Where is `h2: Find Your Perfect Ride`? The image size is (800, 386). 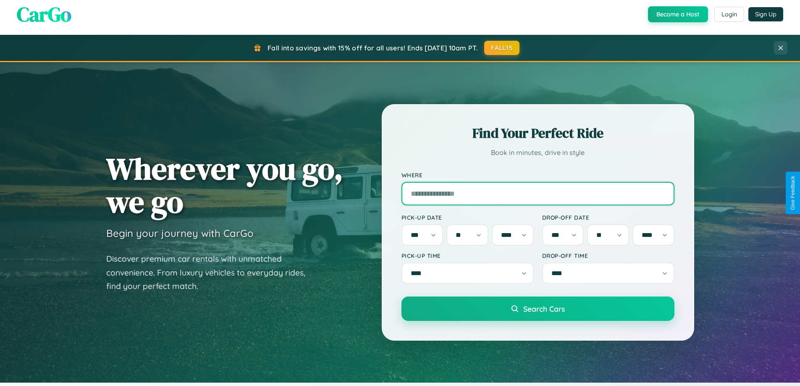
h2: Find Your Perfect Ride is located at coordinates (538, 133).